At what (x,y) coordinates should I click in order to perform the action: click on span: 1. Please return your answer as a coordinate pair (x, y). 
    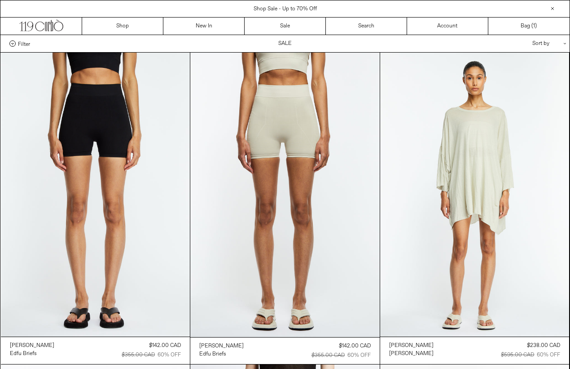
    Looking at the image, I should click on (534, 26).